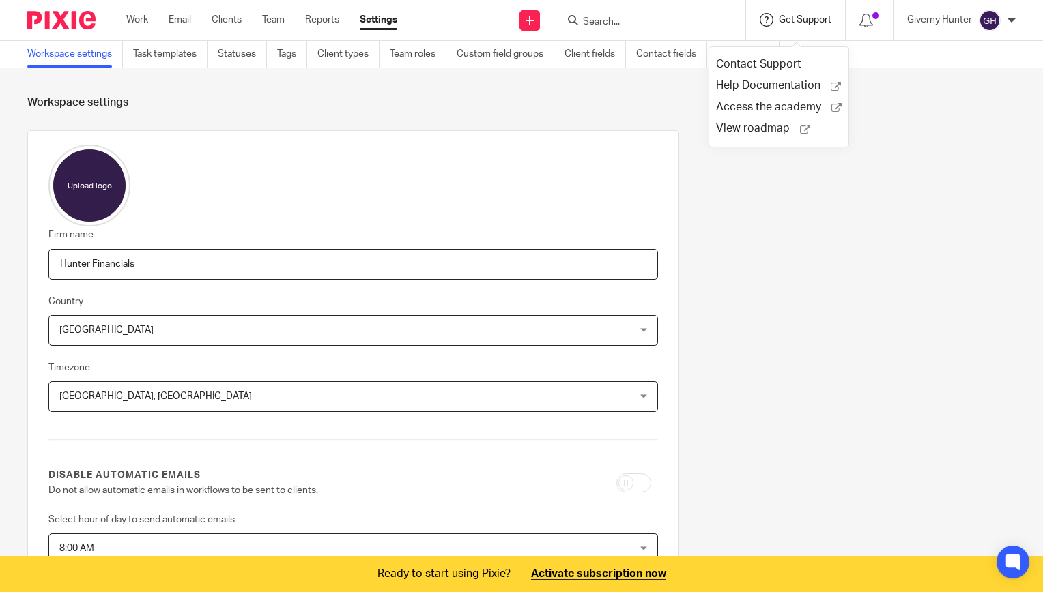 This screenshot has width=1043, height=592. Describe the element at coordinates (773, 85) in the screenshot. I see `span: Help Documentation` at that location.